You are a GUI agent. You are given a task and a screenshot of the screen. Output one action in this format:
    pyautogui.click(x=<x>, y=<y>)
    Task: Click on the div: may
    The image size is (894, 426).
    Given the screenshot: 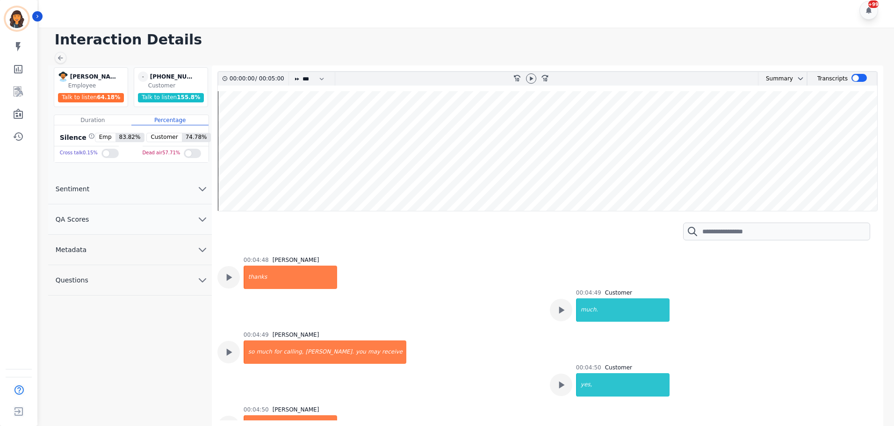 What is the action you would take?
    pyautogui.click(x=374, y=352)
    